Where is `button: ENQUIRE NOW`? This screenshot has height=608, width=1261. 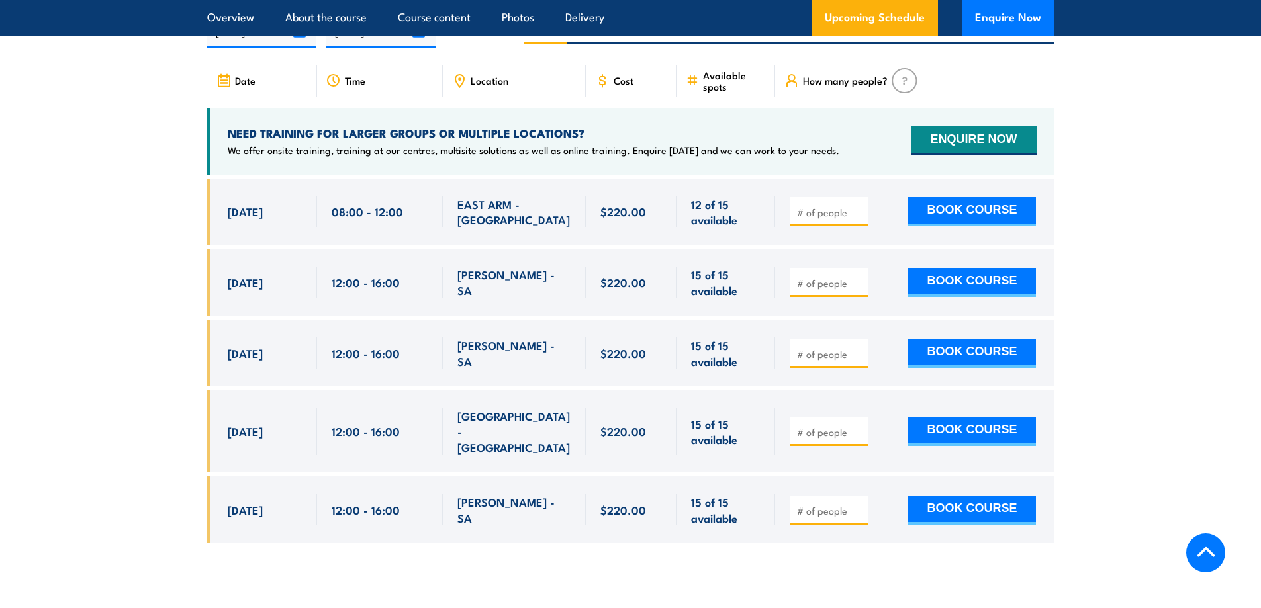 button: ENQUIRE NOW is located at coordinates (973, 141).